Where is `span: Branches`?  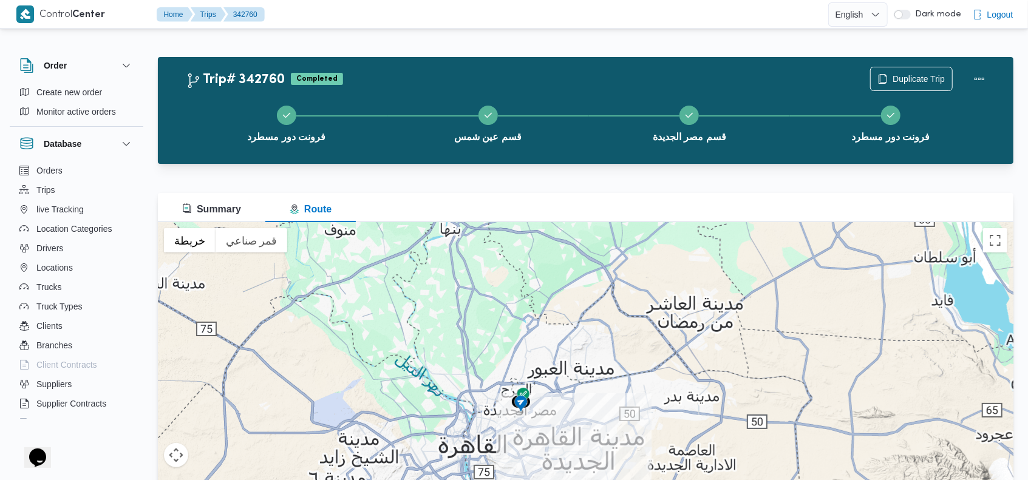
span: Branches is located at coordinates (54, 346).